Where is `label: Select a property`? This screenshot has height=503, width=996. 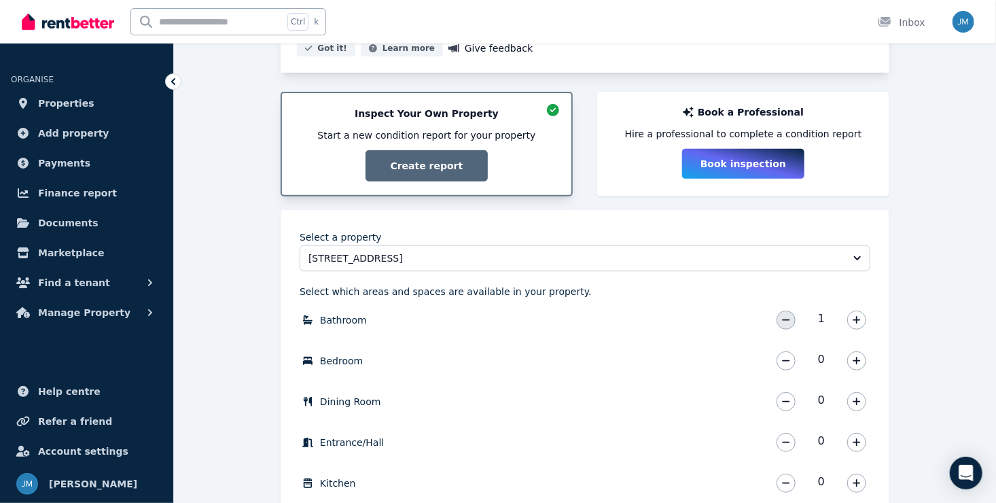
label: Select a property is located at coordinates (340, 237).